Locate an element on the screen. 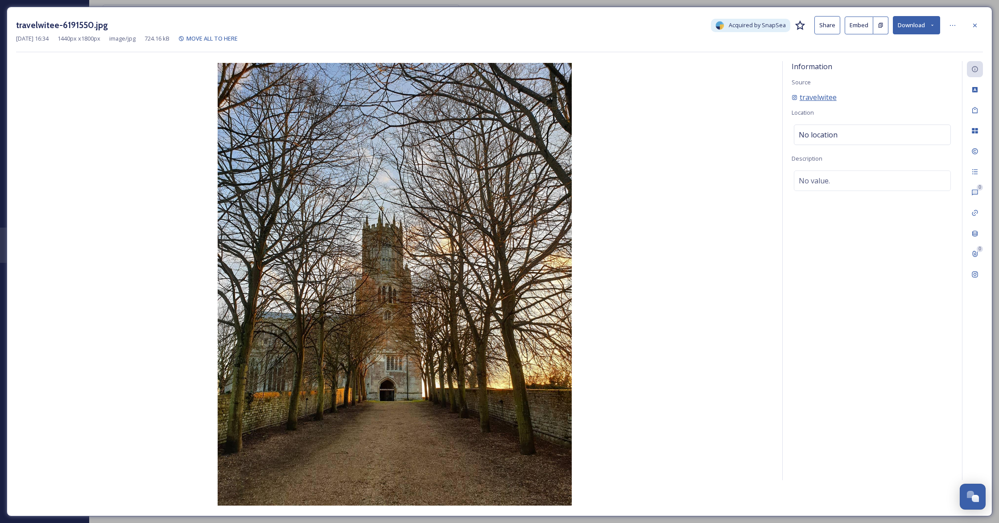  button: Share is located at coordinates (827, 25).